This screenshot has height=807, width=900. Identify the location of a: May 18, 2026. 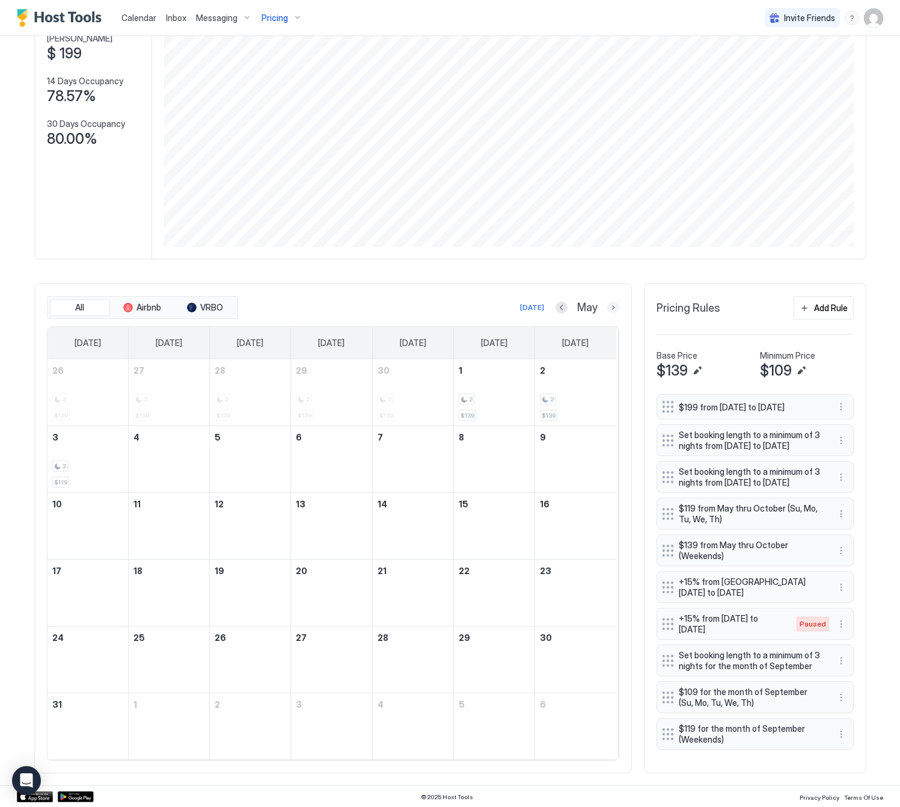
(169, 570).